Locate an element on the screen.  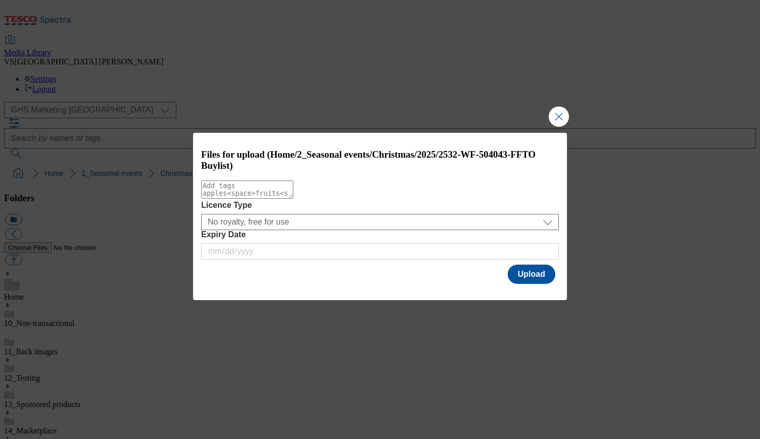
div: Modal is located at coordinates (380, 216).